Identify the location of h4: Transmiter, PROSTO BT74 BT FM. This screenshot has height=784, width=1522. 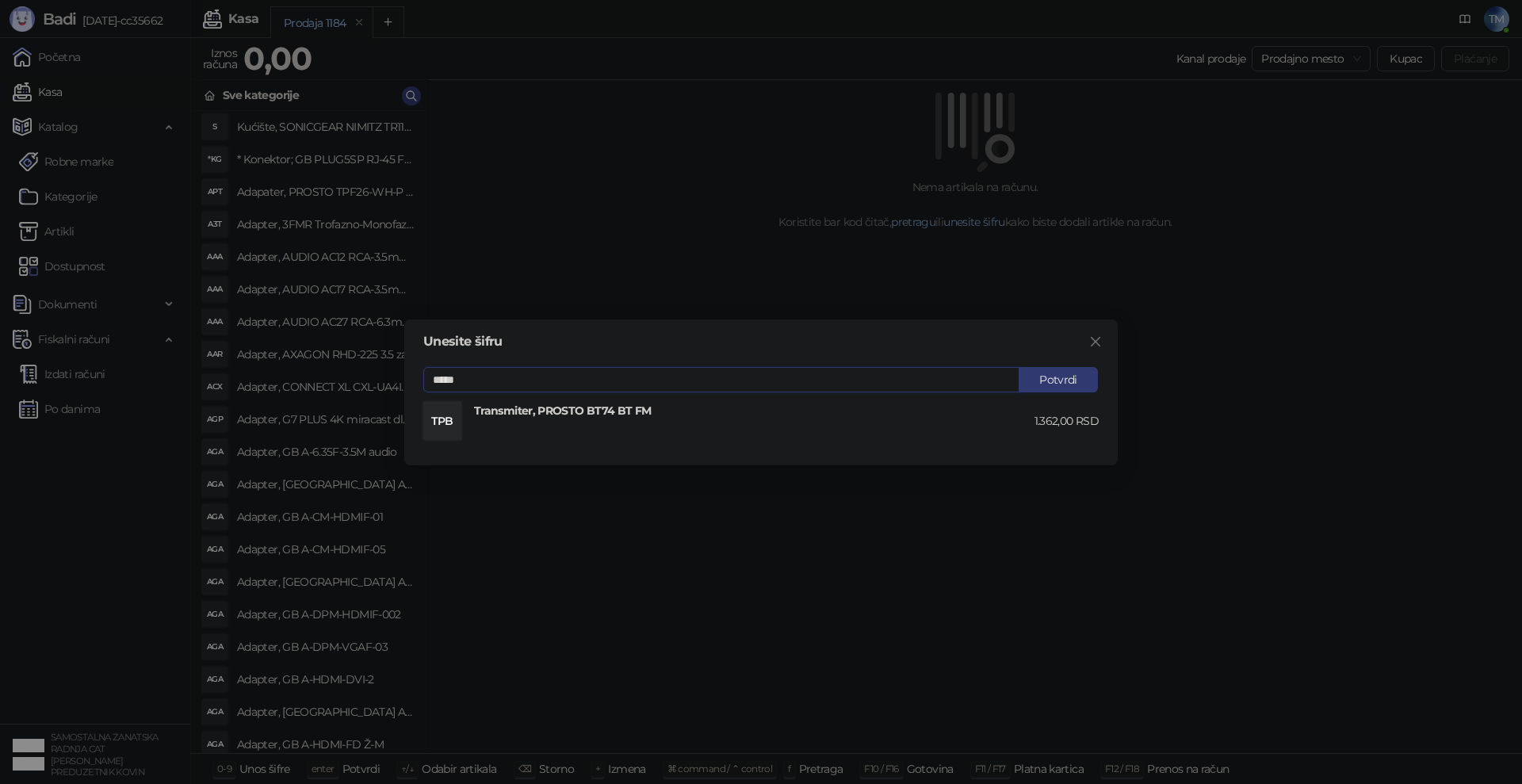
(754, 411).